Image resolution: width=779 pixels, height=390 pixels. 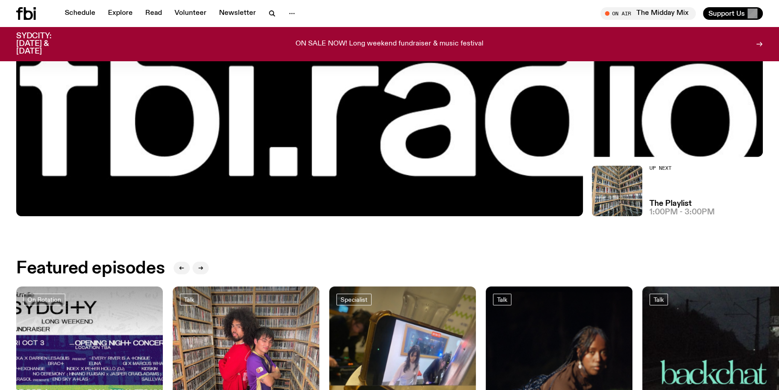 What do you see at coordinates (354, 299) in the screenshot?
I see `span: Specialist` at bounding box center [354, 299].